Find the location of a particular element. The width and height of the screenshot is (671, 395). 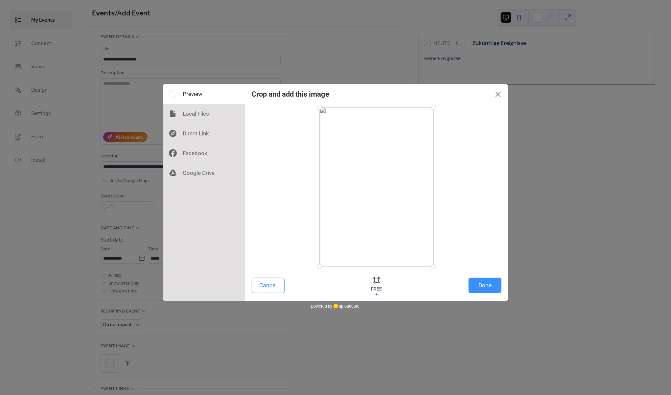

div: Facebook is located at coordinates (204, 153).